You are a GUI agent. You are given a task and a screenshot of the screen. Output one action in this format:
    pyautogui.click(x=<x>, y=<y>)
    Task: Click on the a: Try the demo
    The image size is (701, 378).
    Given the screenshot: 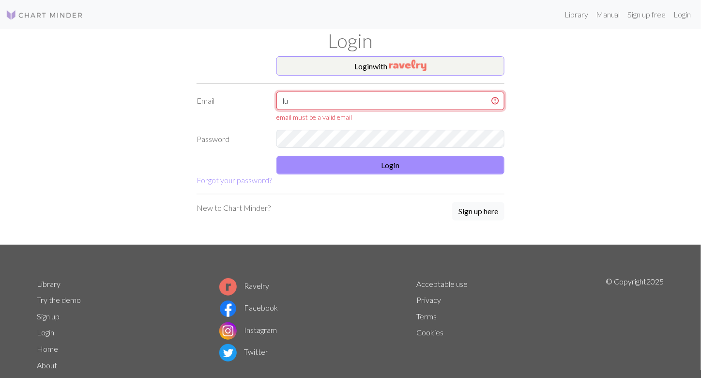 What is the action you would take?
    pyautogui.click(x=59, y=299)
    